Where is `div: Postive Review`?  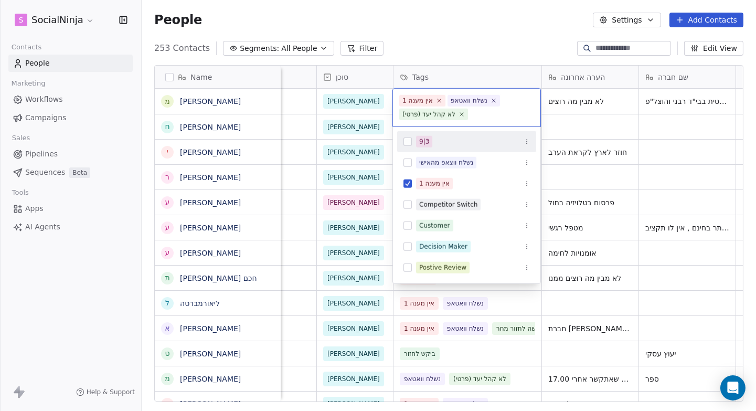
div: Postive Review is located at coordinates (443, 268).